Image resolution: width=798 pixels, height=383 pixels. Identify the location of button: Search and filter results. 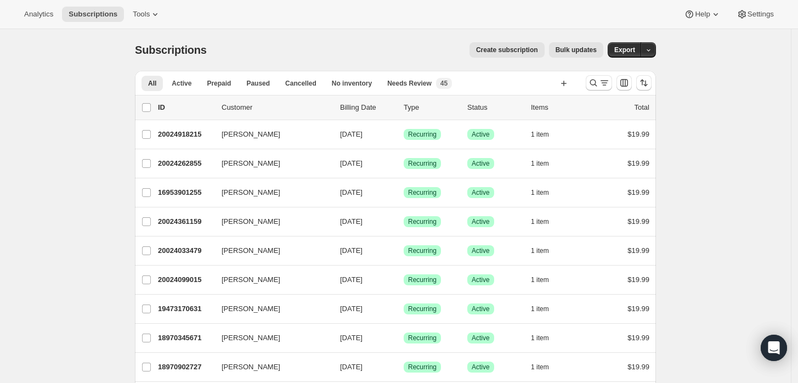
(599, 83).